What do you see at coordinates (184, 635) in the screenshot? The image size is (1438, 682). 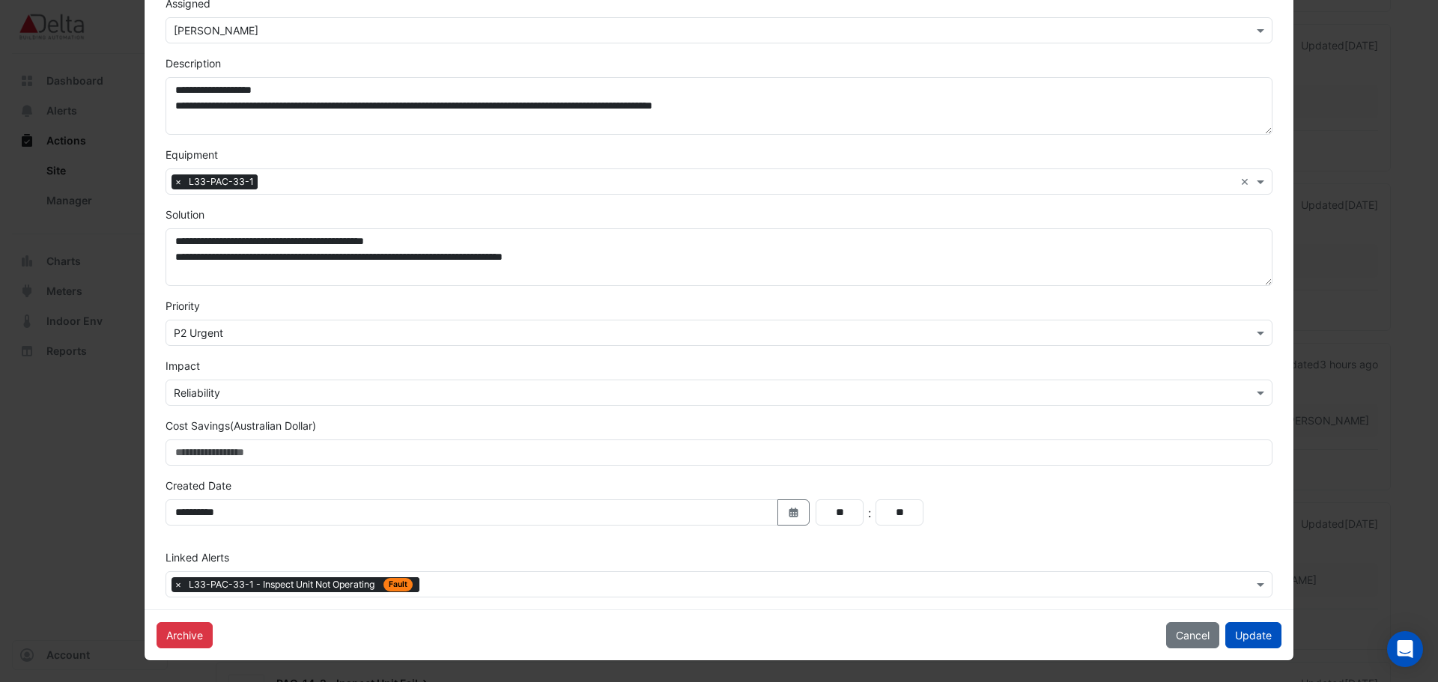 I see `button: Archive` at bounding box center [184, 635].